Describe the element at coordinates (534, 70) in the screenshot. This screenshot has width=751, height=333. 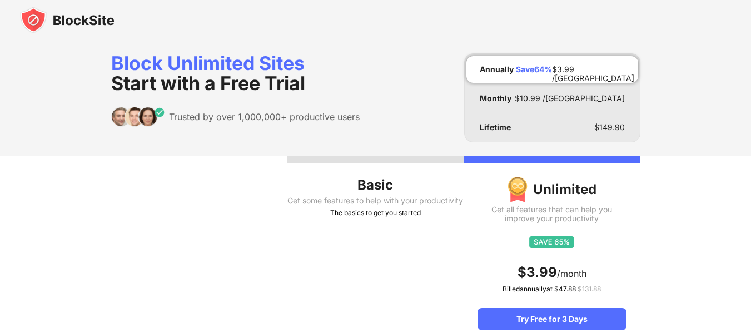
I see `div: Save 64 %` at that location.